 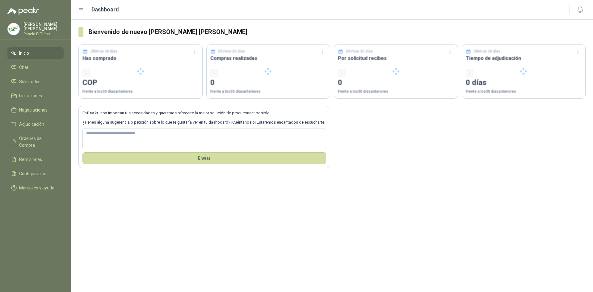 I want to click on a: Licitaciones, so click(x=36, y=96).